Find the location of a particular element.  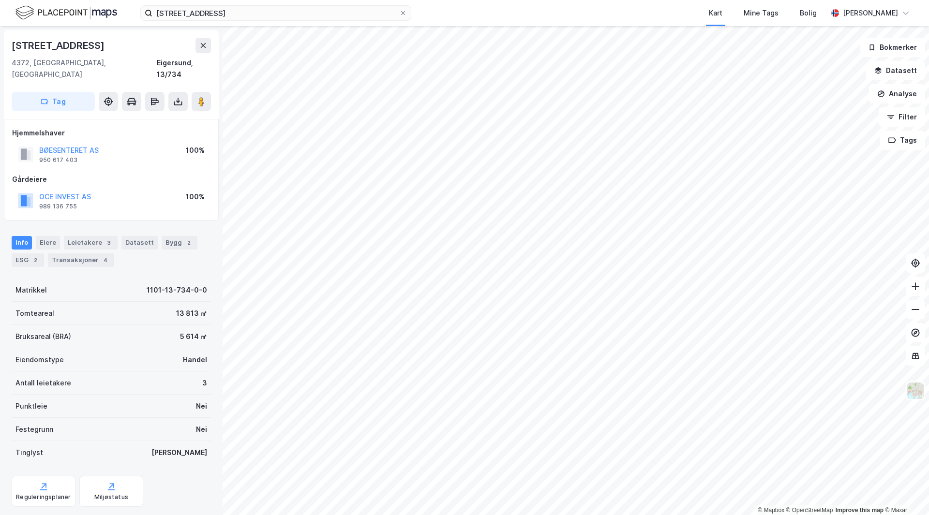

div: Festegrunn is located at coordinates (34, 430).